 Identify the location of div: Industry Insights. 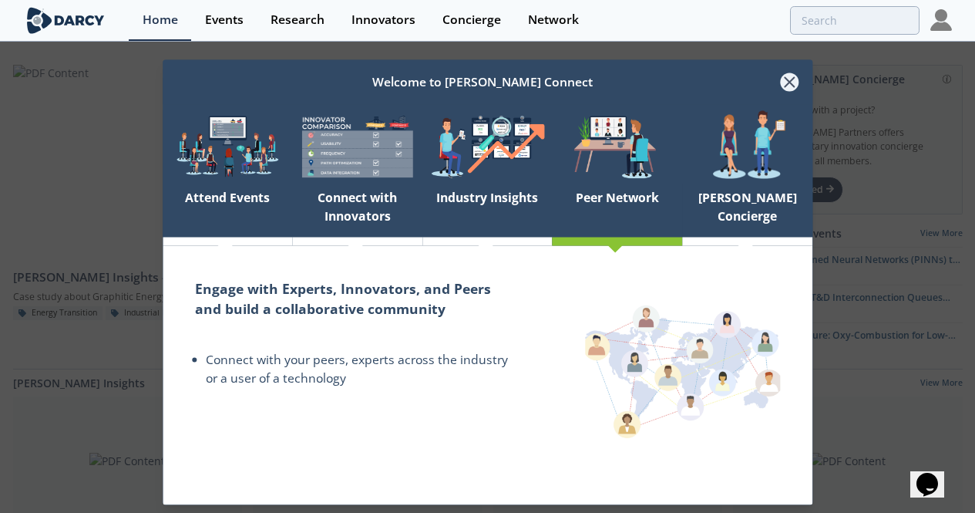
(487, 211).